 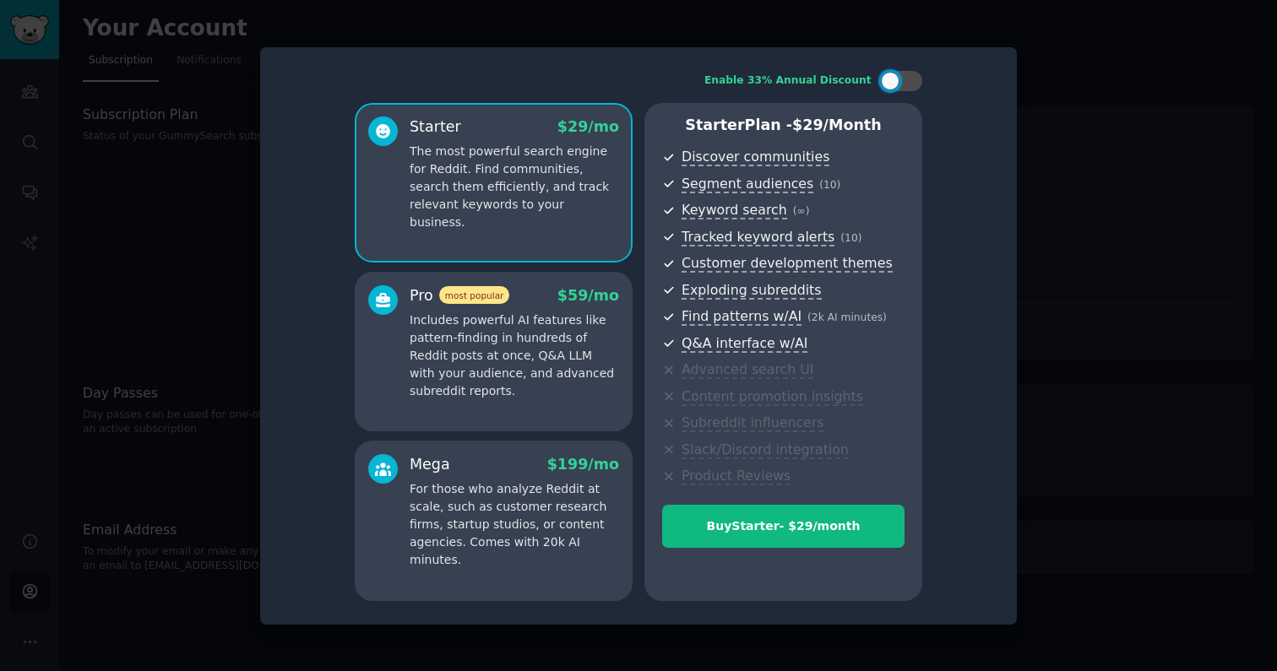 What do you see at coordinates (783, 526) in the screenshot?
I see `div: Buy Starter - $ 29 /month` at bounding box center [783, 526].